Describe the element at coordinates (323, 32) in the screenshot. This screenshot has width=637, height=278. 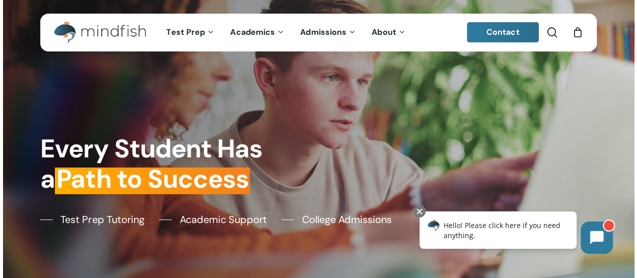
I see `span: Admissions` at that location.